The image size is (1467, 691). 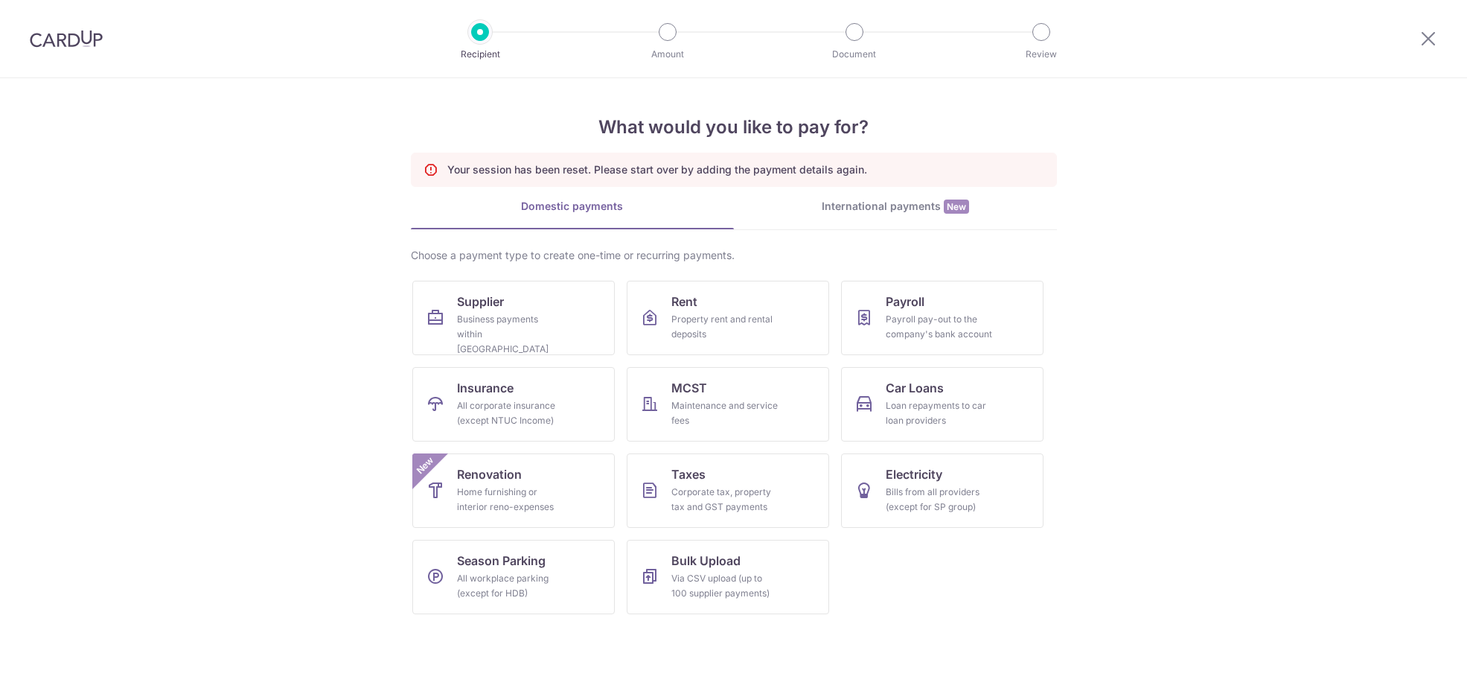 I want to click on div: Corporate tax, property tax and GST payments, so click(x=725, y=499).